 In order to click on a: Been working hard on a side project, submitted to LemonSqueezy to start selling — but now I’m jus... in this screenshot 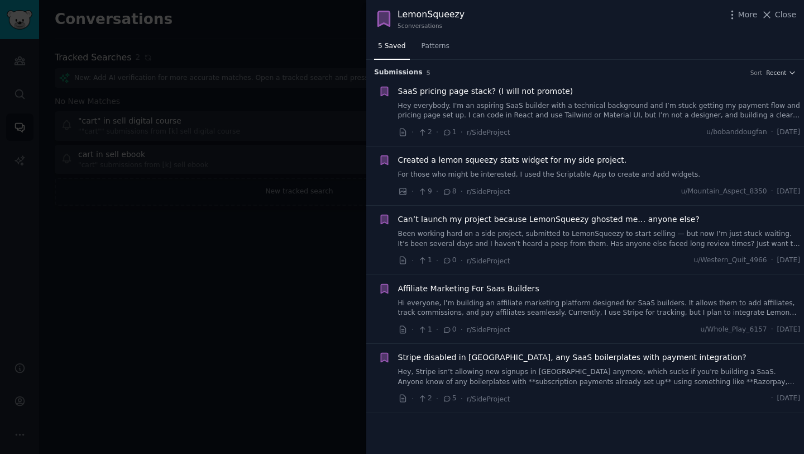, I will do `click(599, 239)`.